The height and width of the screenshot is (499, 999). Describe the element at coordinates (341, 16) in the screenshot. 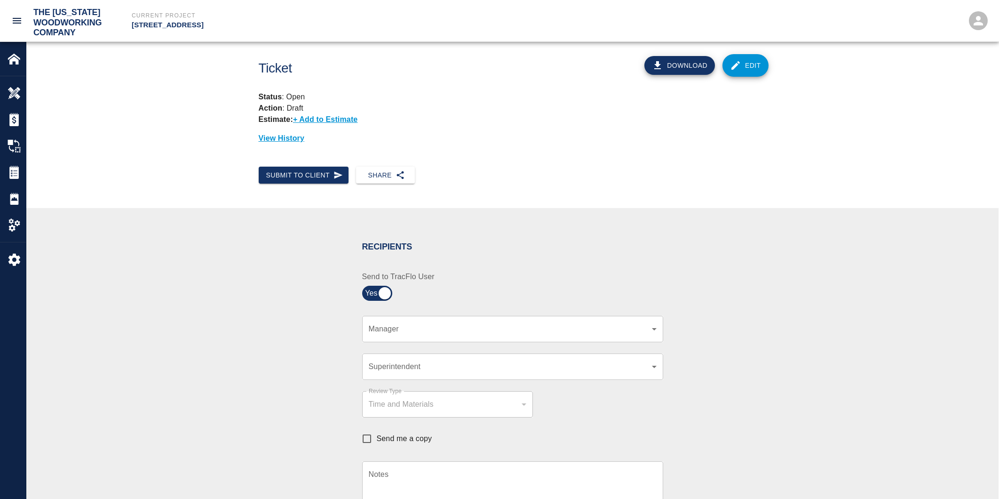

I see `p: Current Project` at that location.